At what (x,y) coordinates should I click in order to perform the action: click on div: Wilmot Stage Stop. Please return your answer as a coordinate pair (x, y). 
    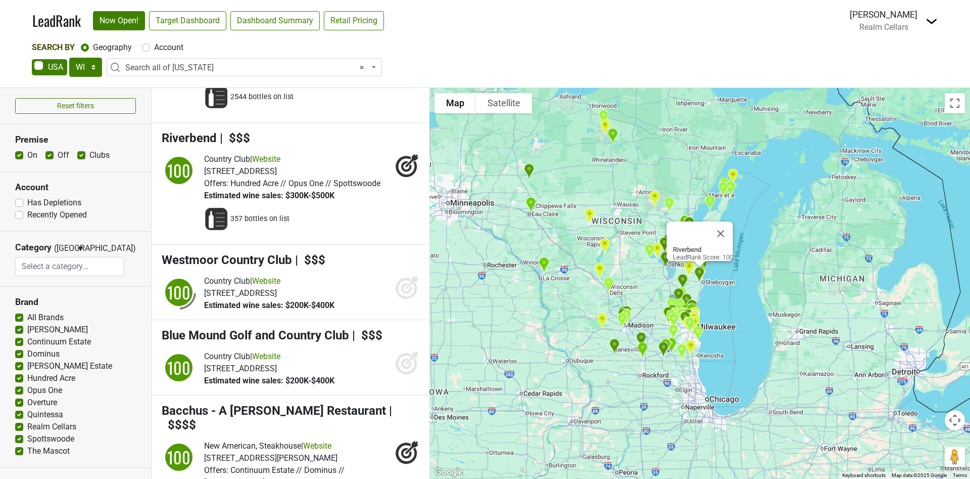
    Looking at the image, I should click on (682, 351).